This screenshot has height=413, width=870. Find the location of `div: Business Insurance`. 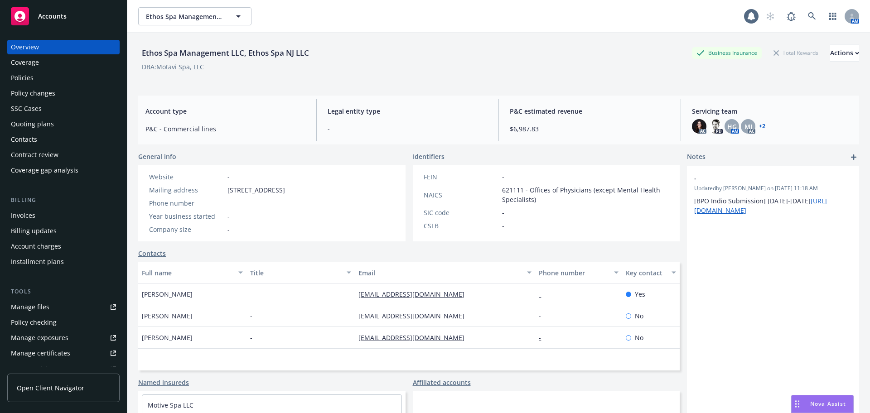

div: Business Insurance is located at coordinates (727, 53).